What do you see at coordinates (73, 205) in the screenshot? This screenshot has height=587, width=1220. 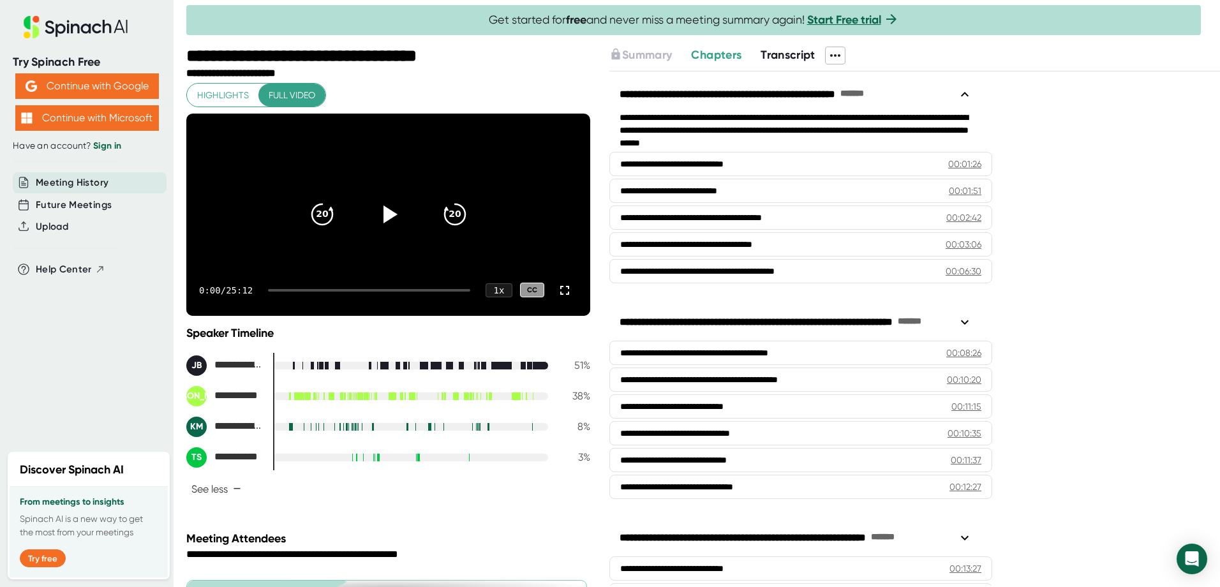 I see `button: Future Meetings` at bounding box center [73, 205].